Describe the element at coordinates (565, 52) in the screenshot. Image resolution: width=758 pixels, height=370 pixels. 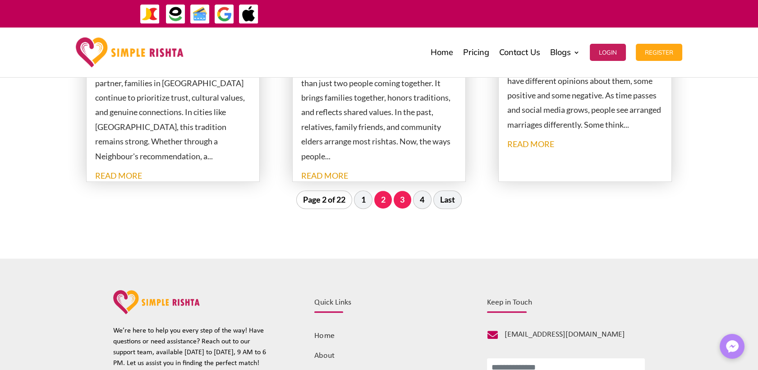
I see `a: Blogs` at that location.